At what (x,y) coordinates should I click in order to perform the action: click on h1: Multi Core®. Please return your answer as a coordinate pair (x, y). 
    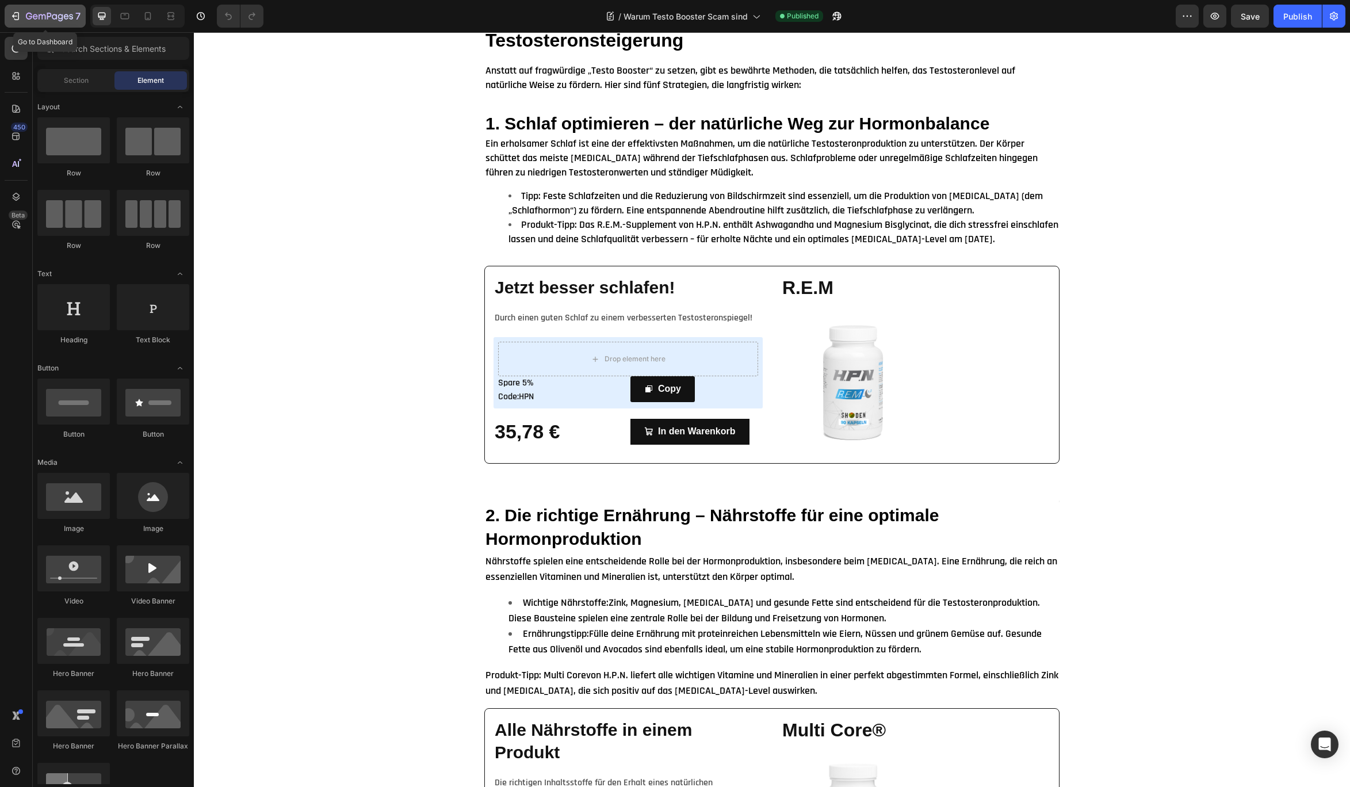
    Looking at the image, I should click on (722, 698).